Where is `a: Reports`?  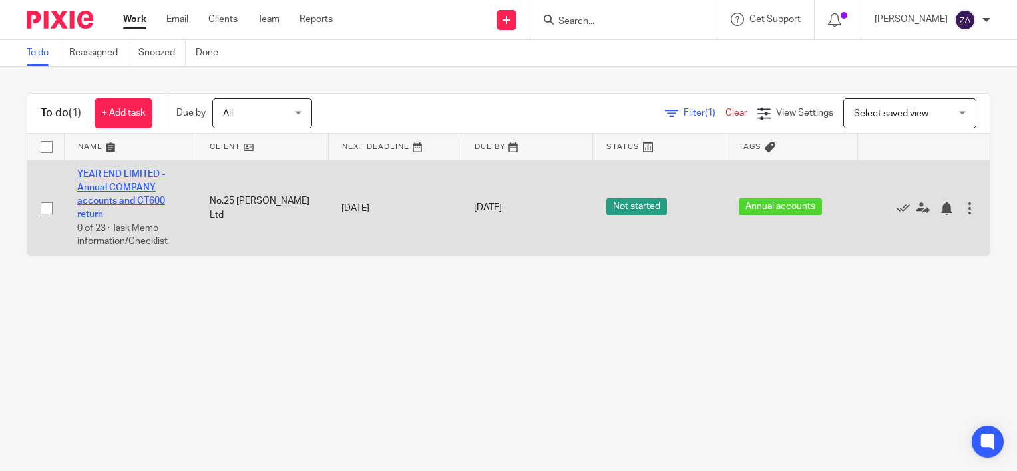
a: Reports is located at coordinates (316, 19).